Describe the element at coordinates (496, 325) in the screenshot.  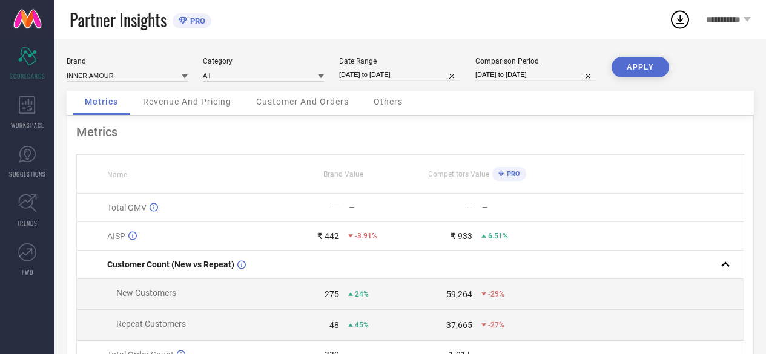
I see `span: -27%` at that location.